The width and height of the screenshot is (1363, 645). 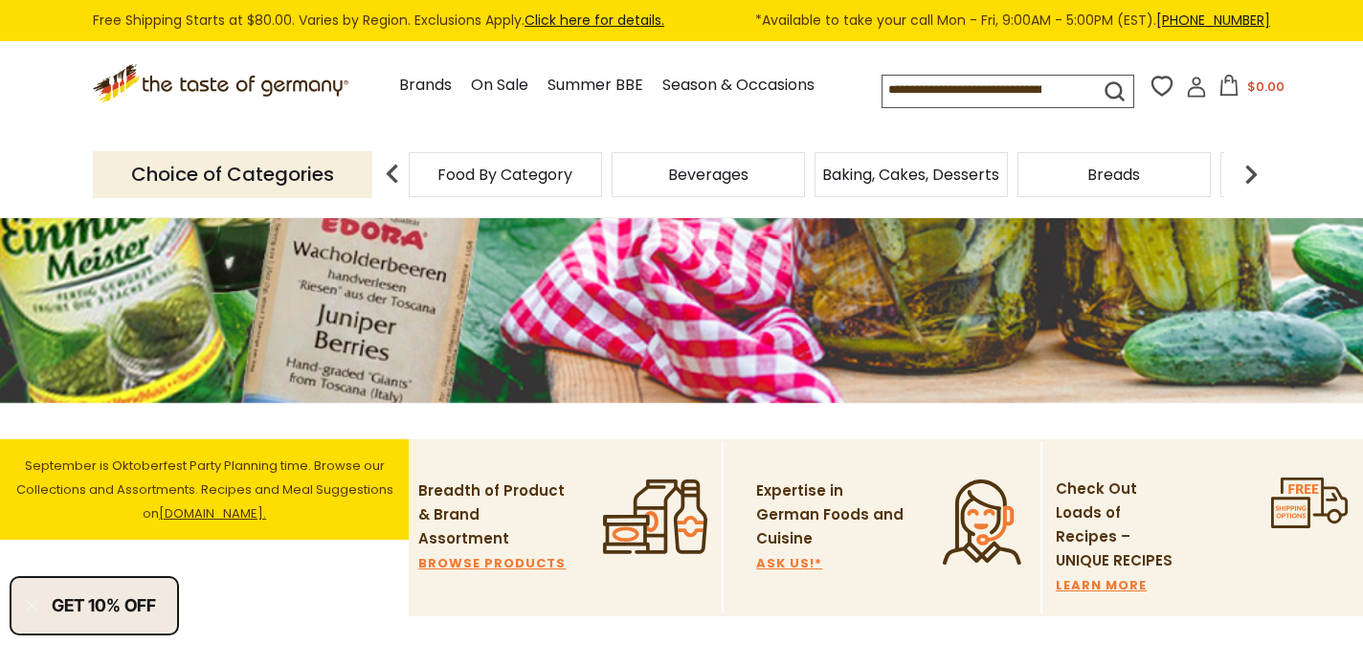 What do you see at coordinates (594, 20) in the screenshot?
I see `a: Click here for details.` at bounding box center [594, 20].